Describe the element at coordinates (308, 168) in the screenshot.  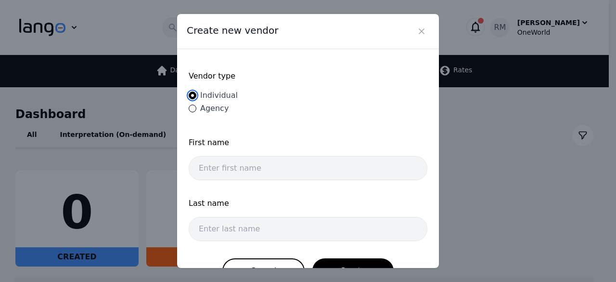
I see `input: Enter first name` at that location.